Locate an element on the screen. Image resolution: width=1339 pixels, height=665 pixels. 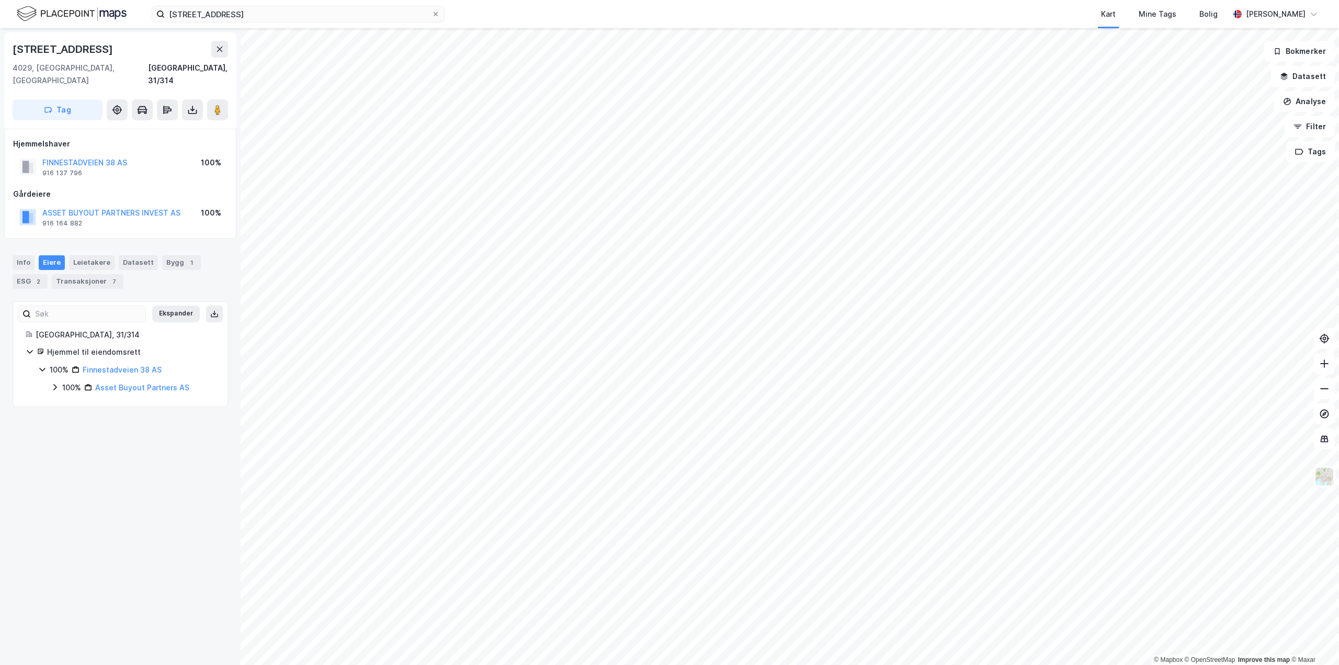
div: Datasett is located at coordinates (138, 263).